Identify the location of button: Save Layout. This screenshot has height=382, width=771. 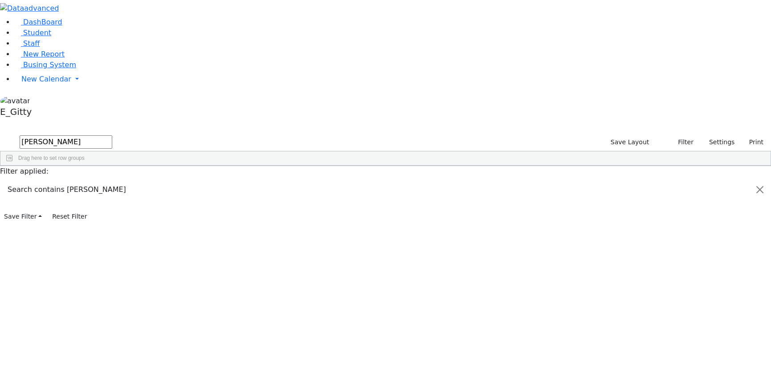
(630, 142).